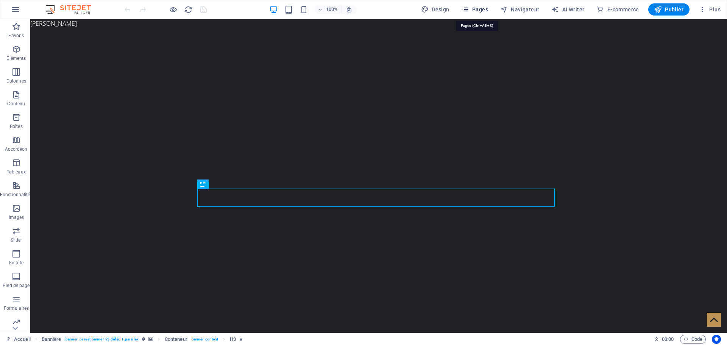 The height and width of the screenshot is (345, 727). What do you see at coordinates (475, 9) in the screenshot?
I see `span: Pages` at bounding box center [475, 9].